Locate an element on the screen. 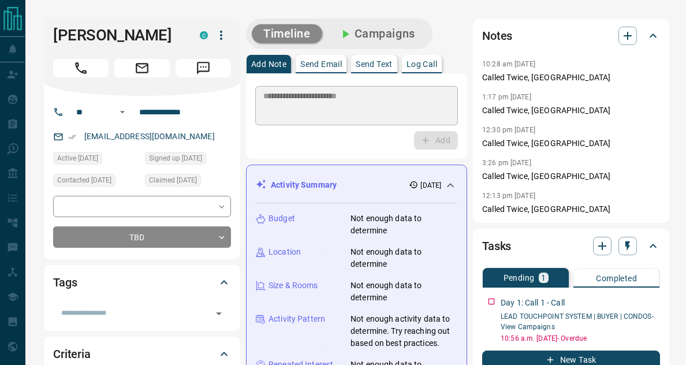  p: Send Text is located at coordinates (374, 64).